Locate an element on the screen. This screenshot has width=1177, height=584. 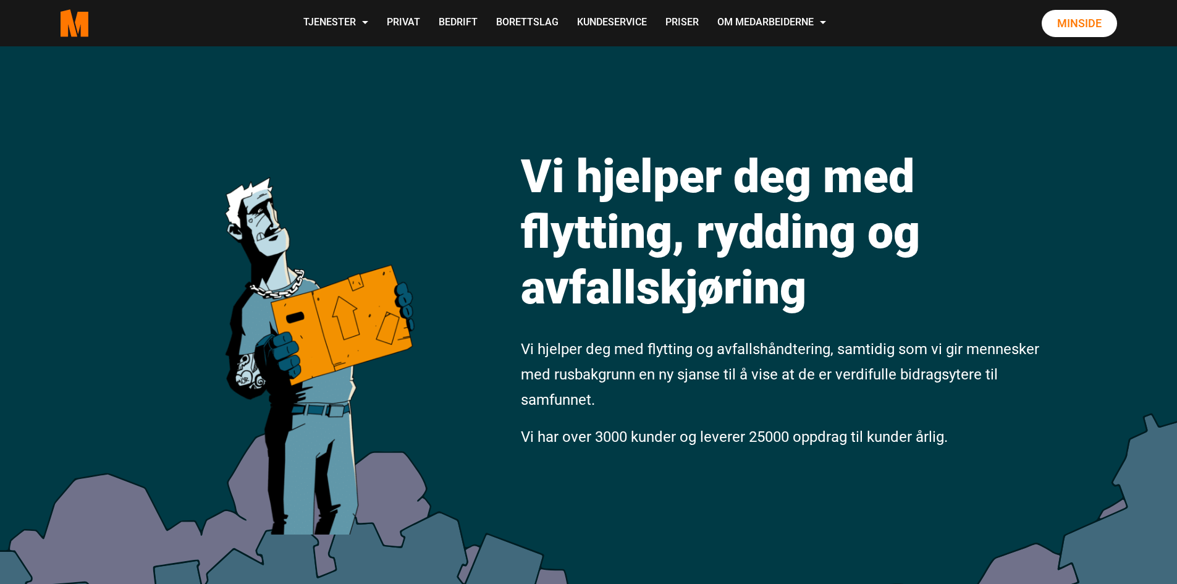
a: Kundeservice is located at coordinates (612, 23).